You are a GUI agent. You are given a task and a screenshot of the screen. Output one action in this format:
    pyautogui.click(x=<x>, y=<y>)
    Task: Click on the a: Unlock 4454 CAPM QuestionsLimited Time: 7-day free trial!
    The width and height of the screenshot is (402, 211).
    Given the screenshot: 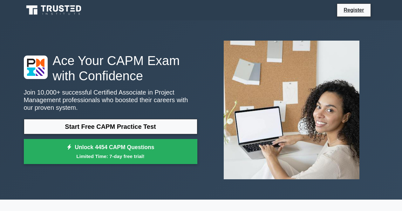 What is the action you would take?
    pyautogui.click(x=111, y=152)
    